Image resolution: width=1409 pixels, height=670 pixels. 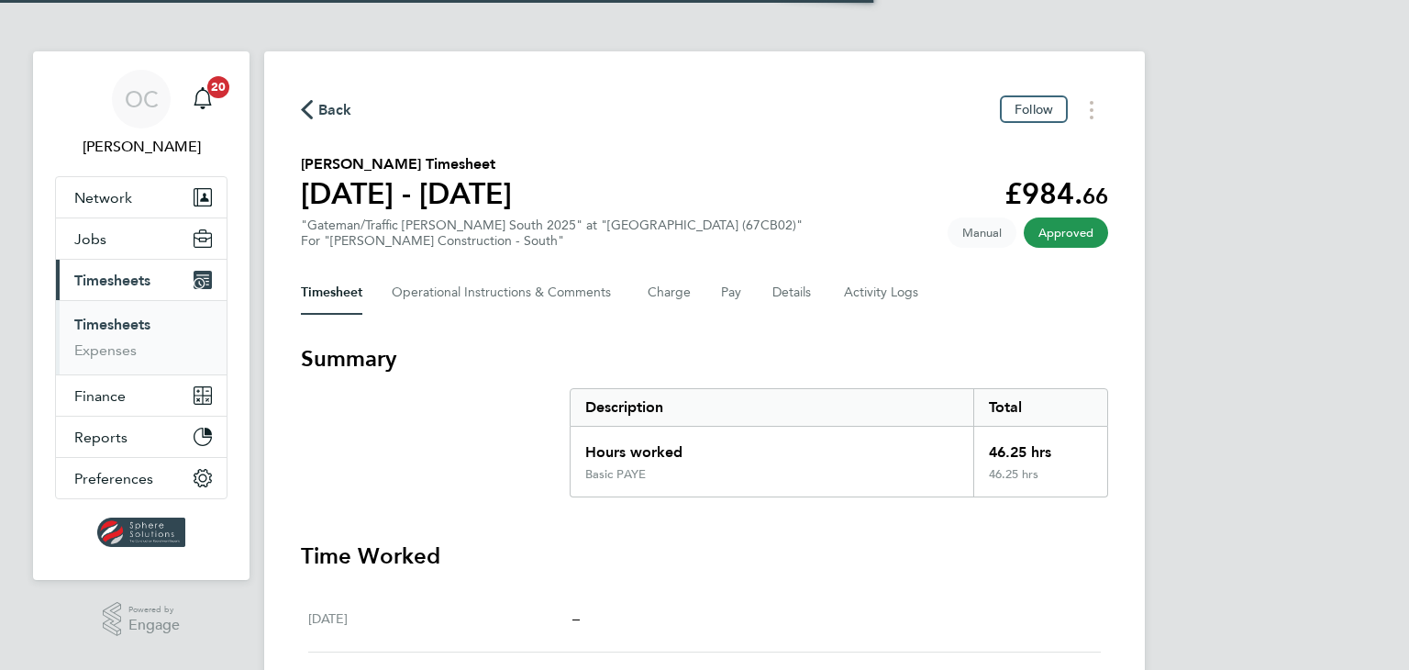 What do you see at coordinates (141, 239) in the screenshot?
I see `button: Jobs` at bounding box center [141, 239].